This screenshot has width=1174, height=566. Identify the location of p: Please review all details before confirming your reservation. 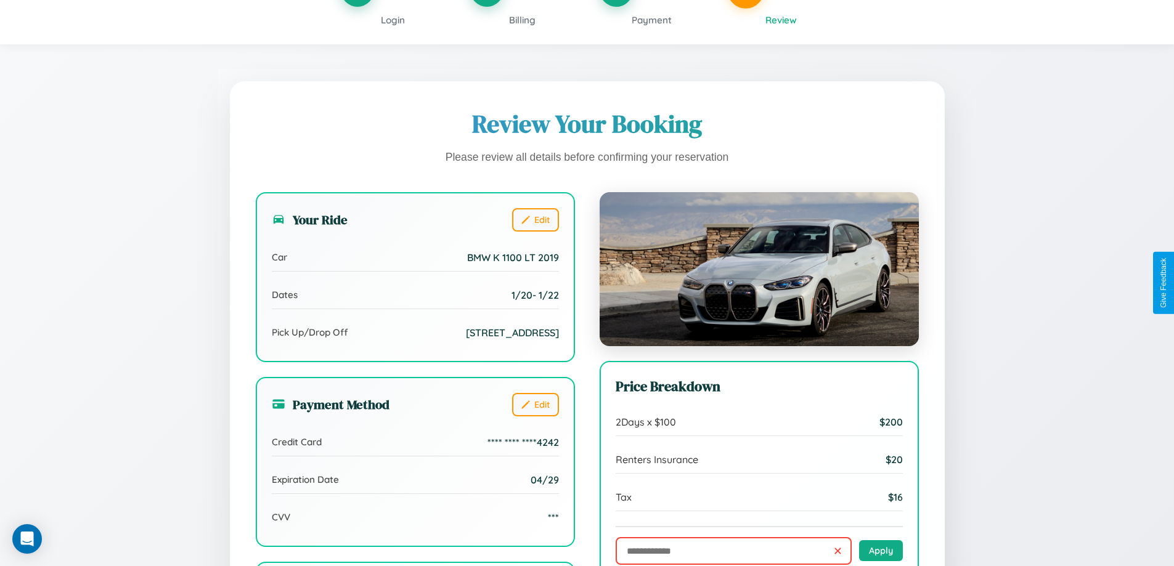
(587, 158).